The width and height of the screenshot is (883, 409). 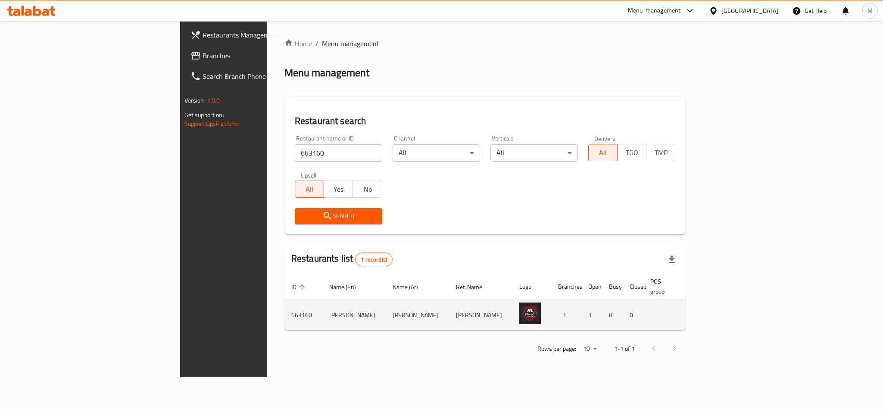 I want to click on span: M, so click(x=870, y=11).